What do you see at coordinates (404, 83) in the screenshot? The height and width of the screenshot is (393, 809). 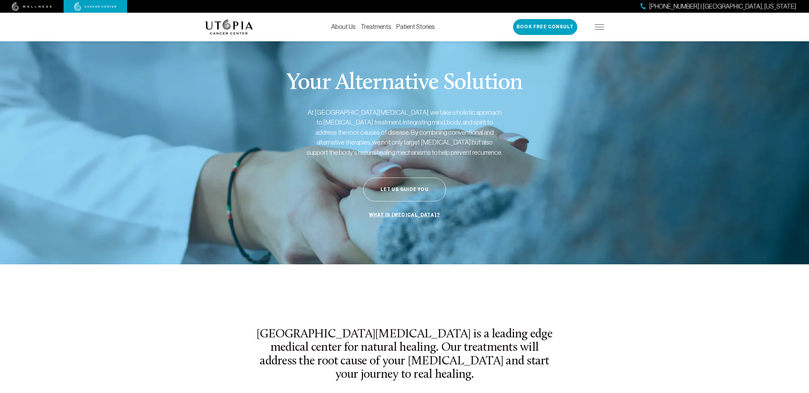 I see `p: Your Alternative Solution` at bounding box center [404, 83].